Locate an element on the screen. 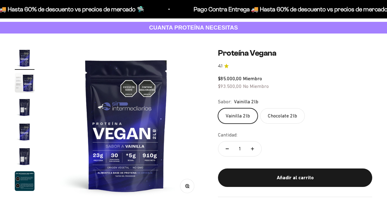  div: Añadir al carrito is located at coordinates (295, 178).